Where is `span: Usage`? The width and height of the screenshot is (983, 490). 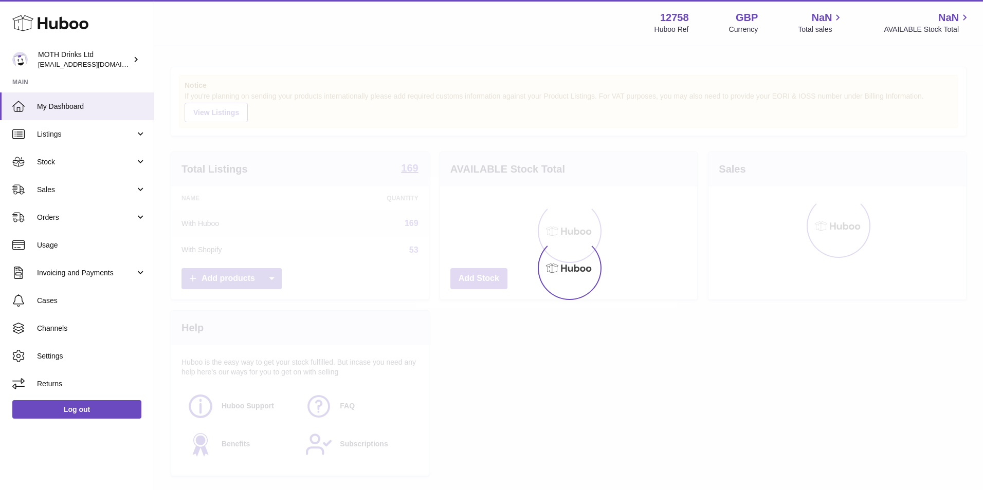 span: Usage is located at coordinates (91, 245).